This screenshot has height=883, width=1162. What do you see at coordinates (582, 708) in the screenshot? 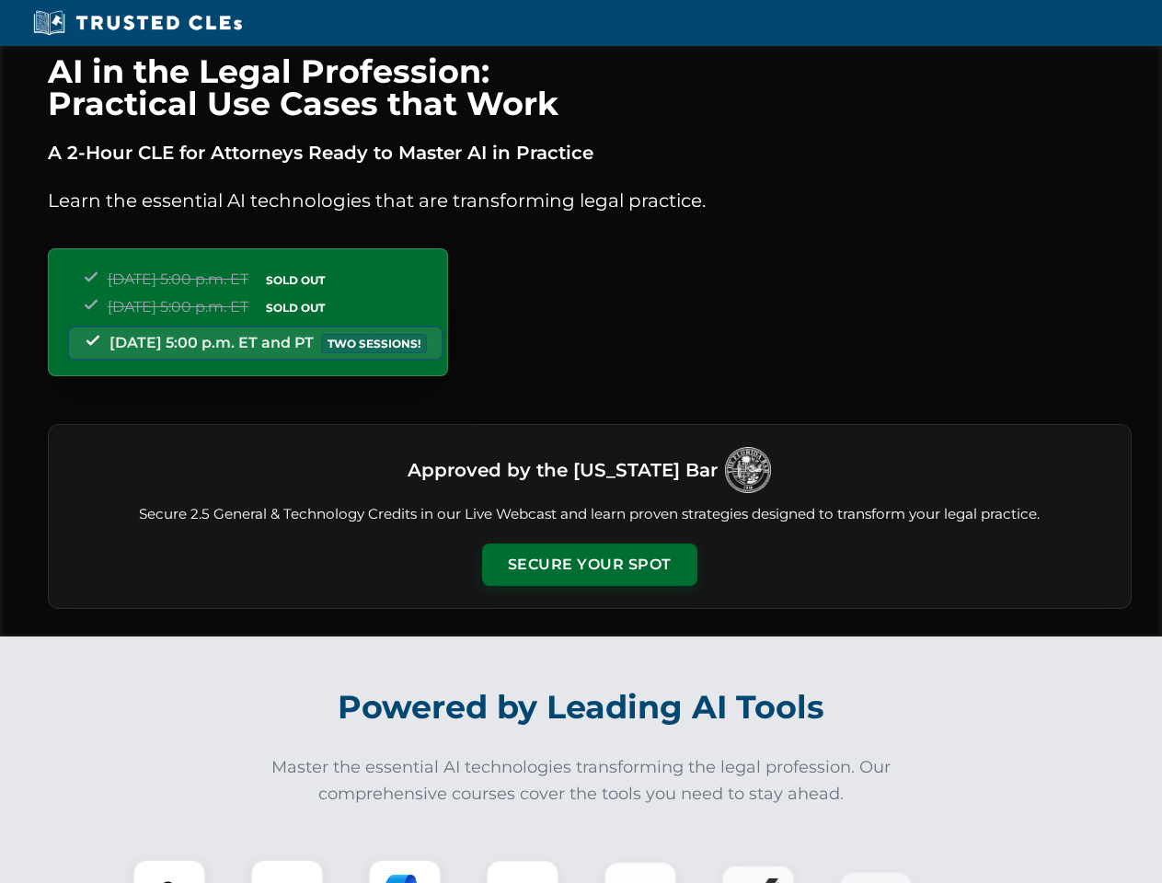
I see `h2: Powered by Leading AI Tools` at bounding box center [582, 708].